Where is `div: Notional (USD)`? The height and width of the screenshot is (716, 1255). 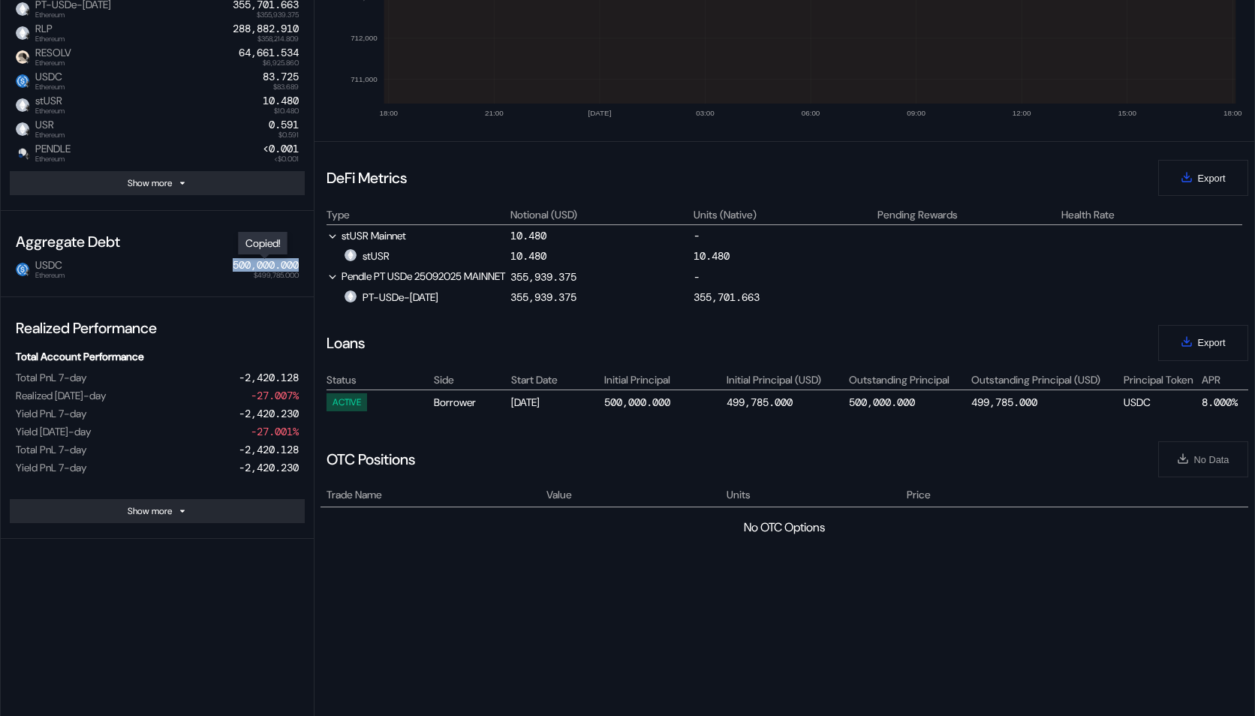
div: Notional (USD) is located at coordinates (544, 215).